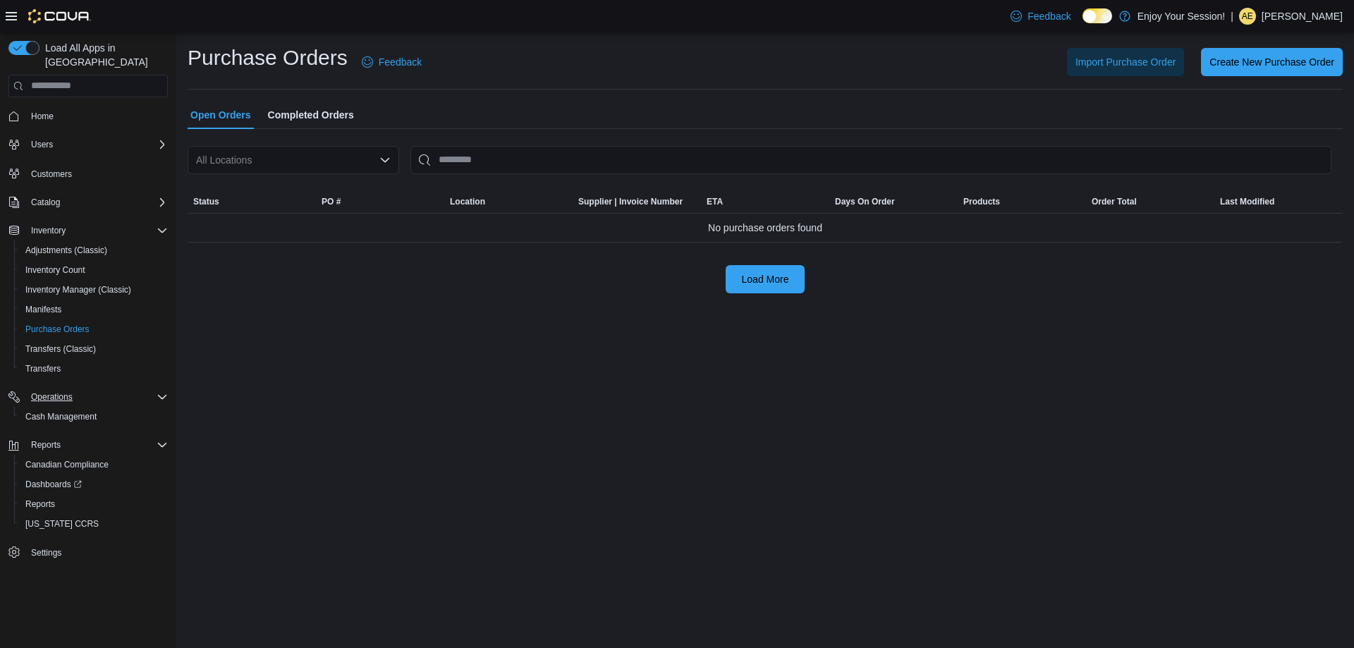 This screenshot has width=1354, height=648. What do you see at coordinates (1248, 16) in the screenshot?
I see `span: AE` at bounding box center [1248, 16].